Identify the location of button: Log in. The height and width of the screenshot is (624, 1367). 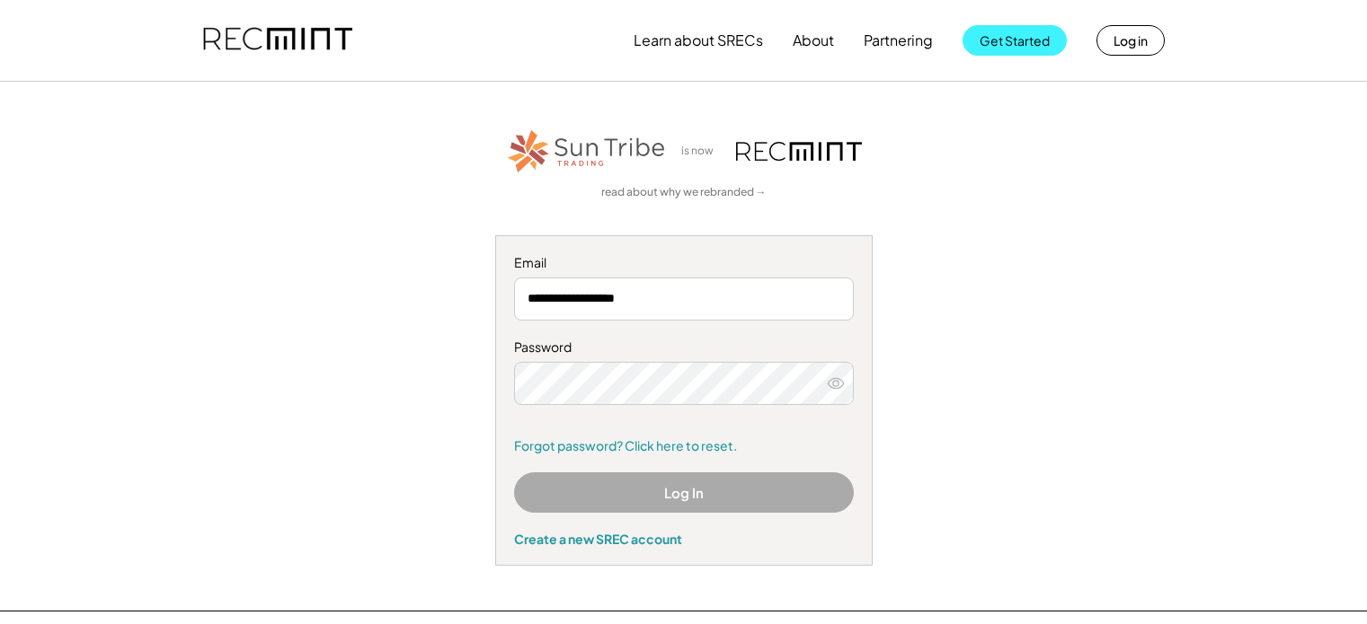
(1130, 40).